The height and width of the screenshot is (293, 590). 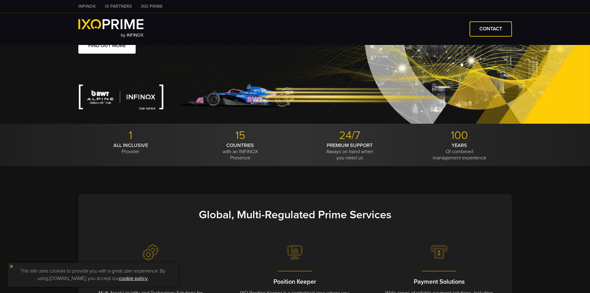 I want to click on strong: Position Keeper, so click(x=295, y=281).